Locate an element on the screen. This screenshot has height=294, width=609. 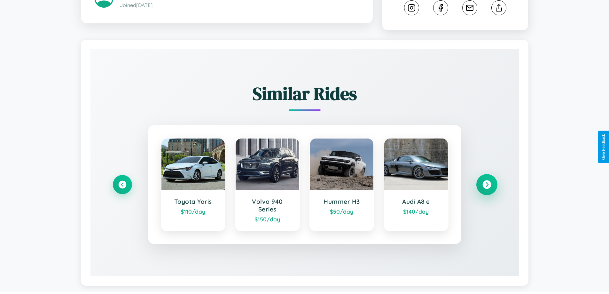
h3: Audi A8 e is located at coordinates (416, 201).